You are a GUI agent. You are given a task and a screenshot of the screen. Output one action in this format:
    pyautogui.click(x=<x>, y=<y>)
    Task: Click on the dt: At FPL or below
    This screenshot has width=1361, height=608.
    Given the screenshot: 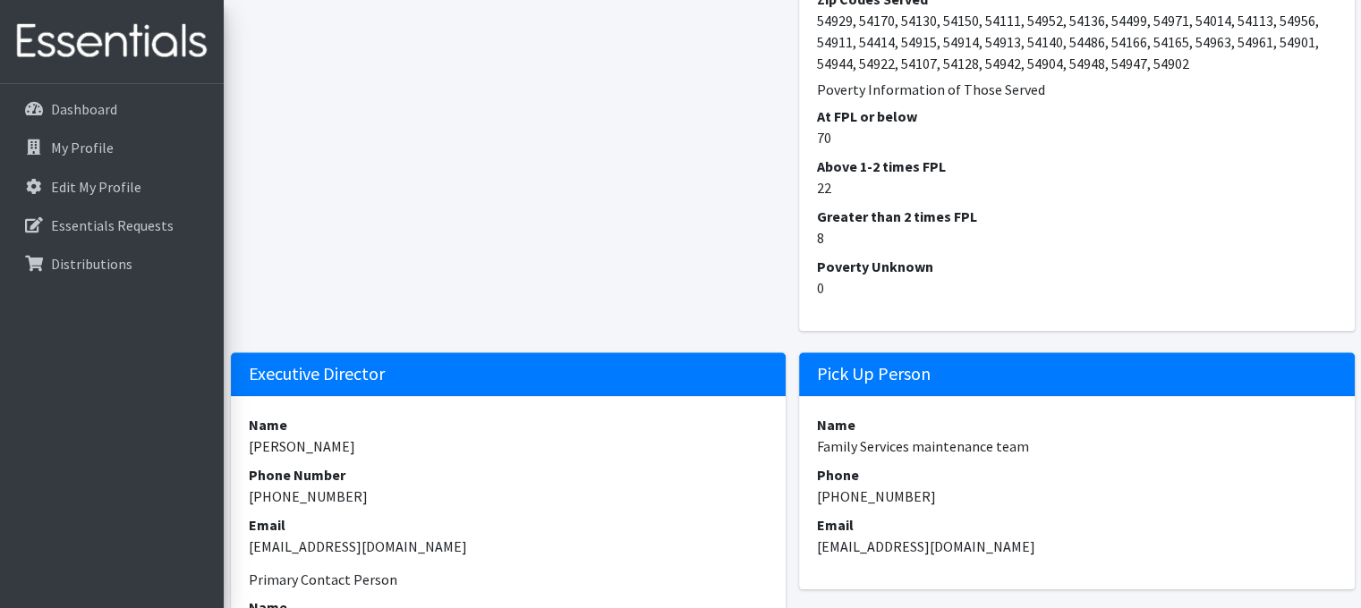 What is the action you would take?
    pyautogui.click(x=1076, y=116)
    